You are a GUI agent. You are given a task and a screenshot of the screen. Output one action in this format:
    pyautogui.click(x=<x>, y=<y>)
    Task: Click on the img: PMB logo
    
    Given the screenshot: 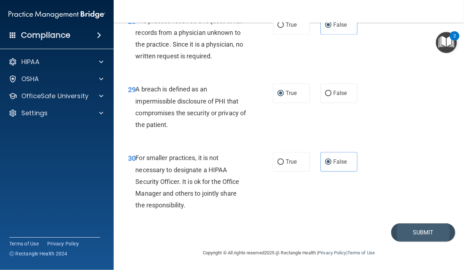 What is the action you would take?
    pyautogui.click(x=57, y=15)
    